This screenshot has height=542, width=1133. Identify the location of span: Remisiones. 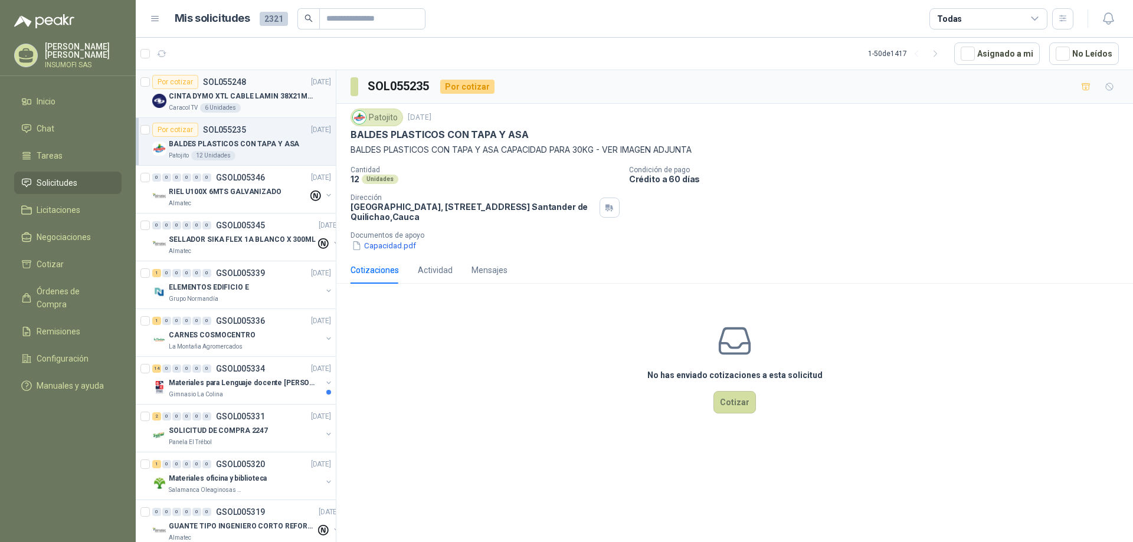
(58, 332).